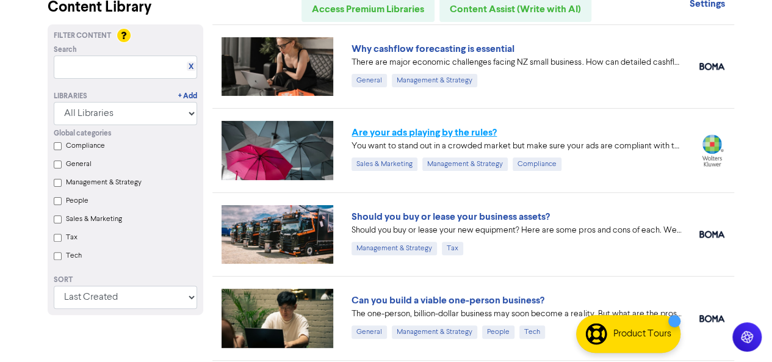  What do you see at coordinates (741, 332) in the screenshot?
I see `div: Chat Widget` at bounding box center [741, 332].